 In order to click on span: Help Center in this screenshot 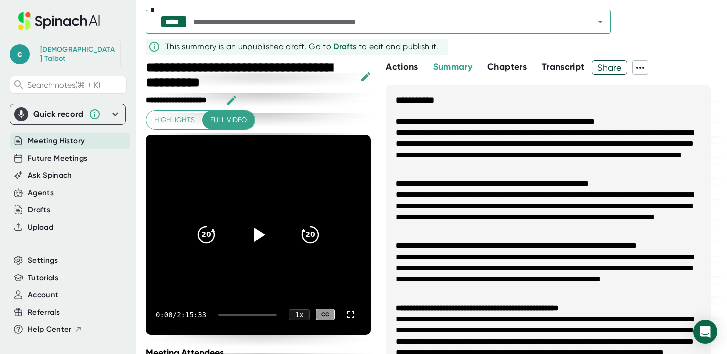, I will do `click(50, 329)`.